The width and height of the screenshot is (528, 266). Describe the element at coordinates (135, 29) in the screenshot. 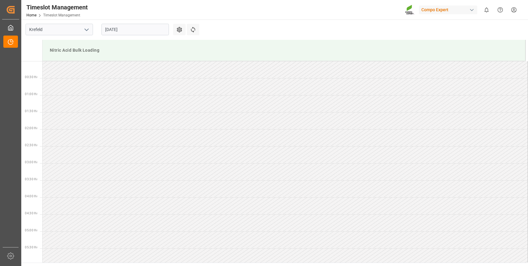

I see `input: DD.MM.YYYY` at that location.